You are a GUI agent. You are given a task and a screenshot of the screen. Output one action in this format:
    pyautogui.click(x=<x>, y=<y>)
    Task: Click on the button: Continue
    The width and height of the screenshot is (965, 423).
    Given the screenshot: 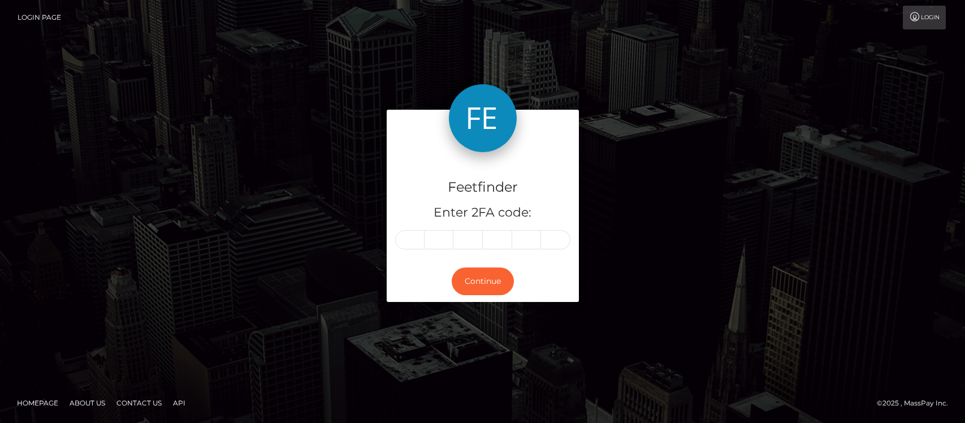 What is the action you would take?
    pyautogui.click(x=483, y=281)
    